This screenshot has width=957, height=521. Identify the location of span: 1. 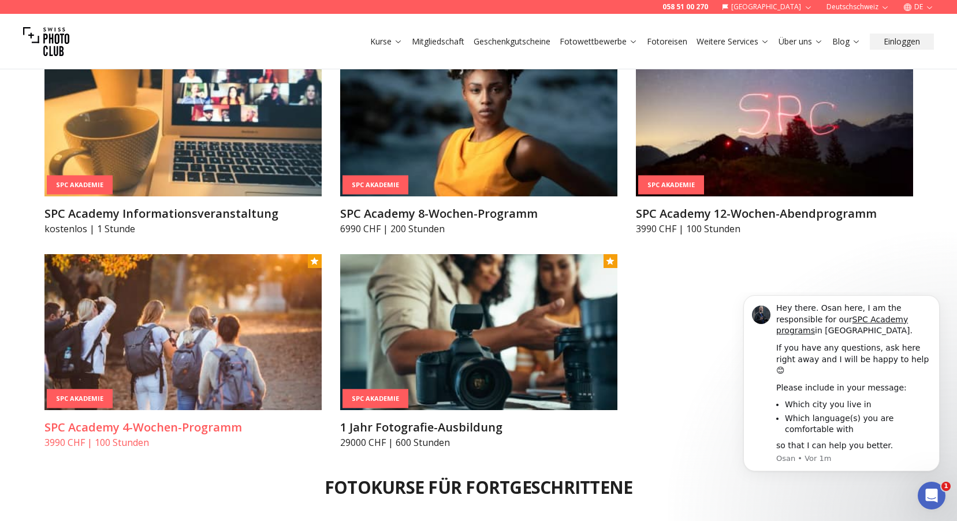
(946, 486).